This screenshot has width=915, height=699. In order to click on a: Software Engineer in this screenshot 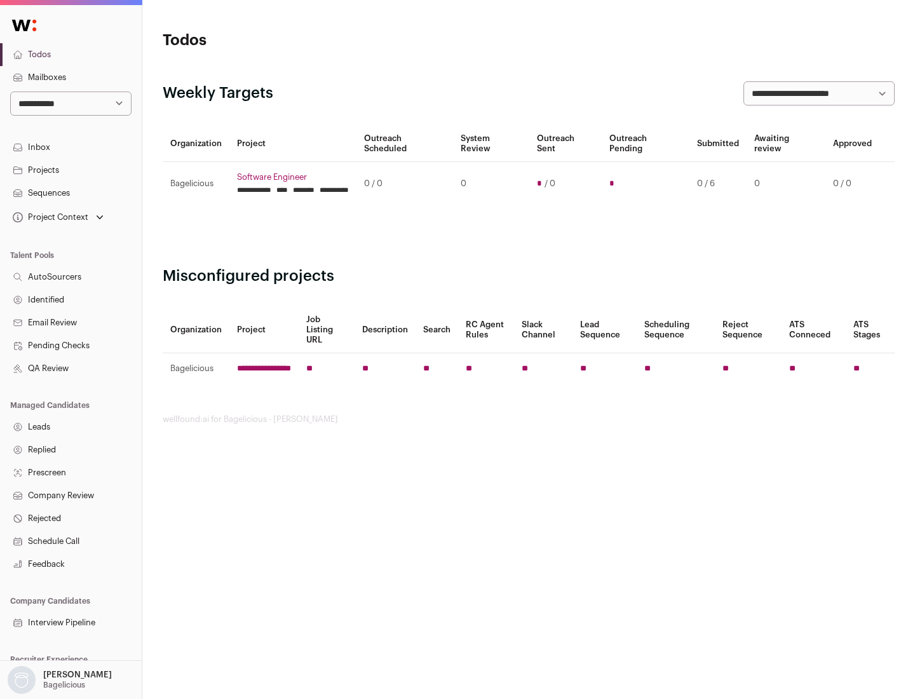, I will do `click(293, 177)`.